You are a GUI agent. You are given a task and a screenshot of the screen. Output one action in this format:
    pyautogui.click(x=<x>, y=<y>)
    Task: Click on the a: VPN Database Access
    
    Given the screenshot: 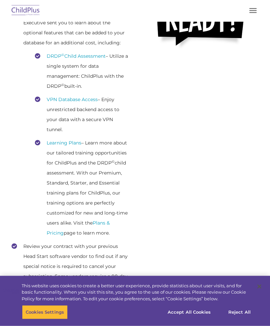 What is the action you would take?
    pyautogui.click(x=72, y=99)
    